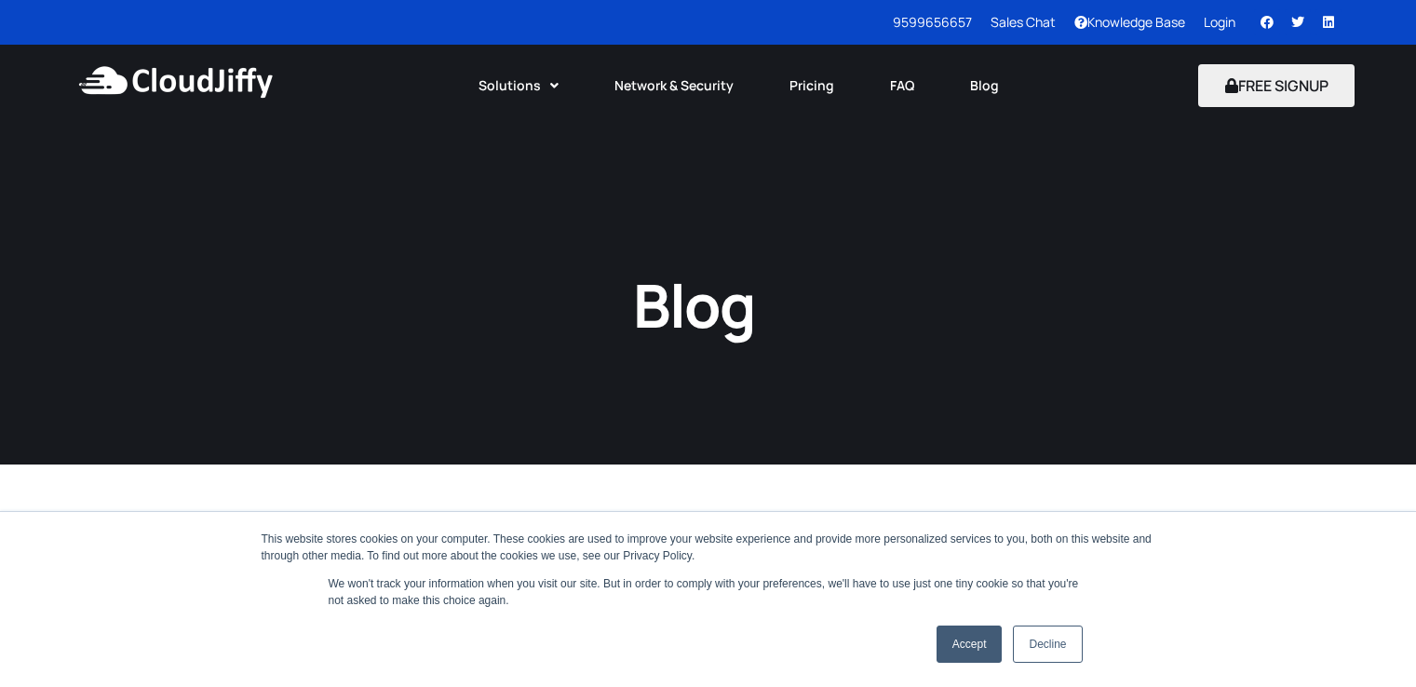 Image resolution: width=1416 pixels, height=687 pixels. What do you see at coordinates (1048, 644) in the screenshot?
I see `a: Decline` at bounding box center [1048, 644].